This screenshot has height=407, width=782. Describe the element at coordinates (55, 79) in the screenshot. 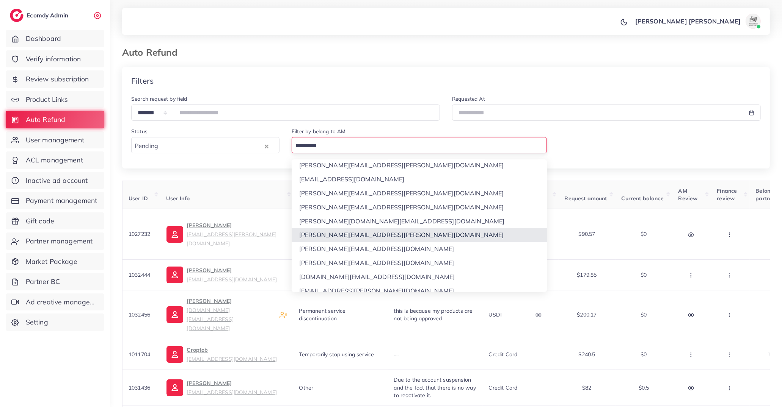

I see `a: Review subscription` at that location.